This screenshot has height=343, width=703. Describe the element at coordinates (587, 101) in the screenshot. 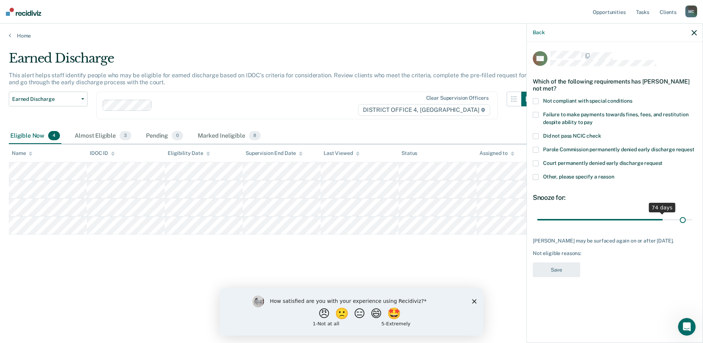

I see `span: Not compliant with special conditions` at that location.